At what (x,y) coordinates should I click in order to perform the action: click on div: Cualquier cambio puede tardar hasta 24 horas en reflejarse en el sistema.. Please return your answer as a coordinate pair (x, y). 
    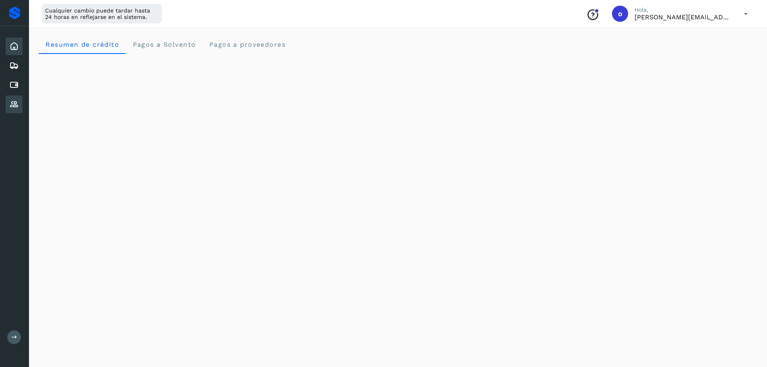
    Looking at the image, I should click on (102, 14).